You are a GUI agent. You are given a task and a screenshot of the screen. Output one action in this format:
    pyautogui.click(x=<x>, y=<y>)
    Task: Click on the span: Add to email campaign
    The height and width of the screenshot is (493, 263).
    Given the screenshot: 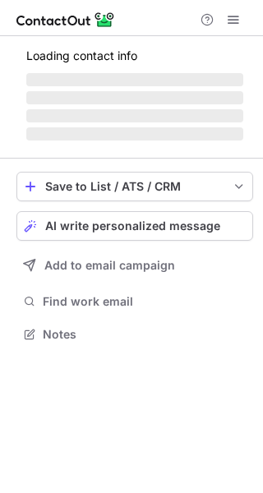 What is the action you would take?
    pyautogui.click(x=109, y=265)
    